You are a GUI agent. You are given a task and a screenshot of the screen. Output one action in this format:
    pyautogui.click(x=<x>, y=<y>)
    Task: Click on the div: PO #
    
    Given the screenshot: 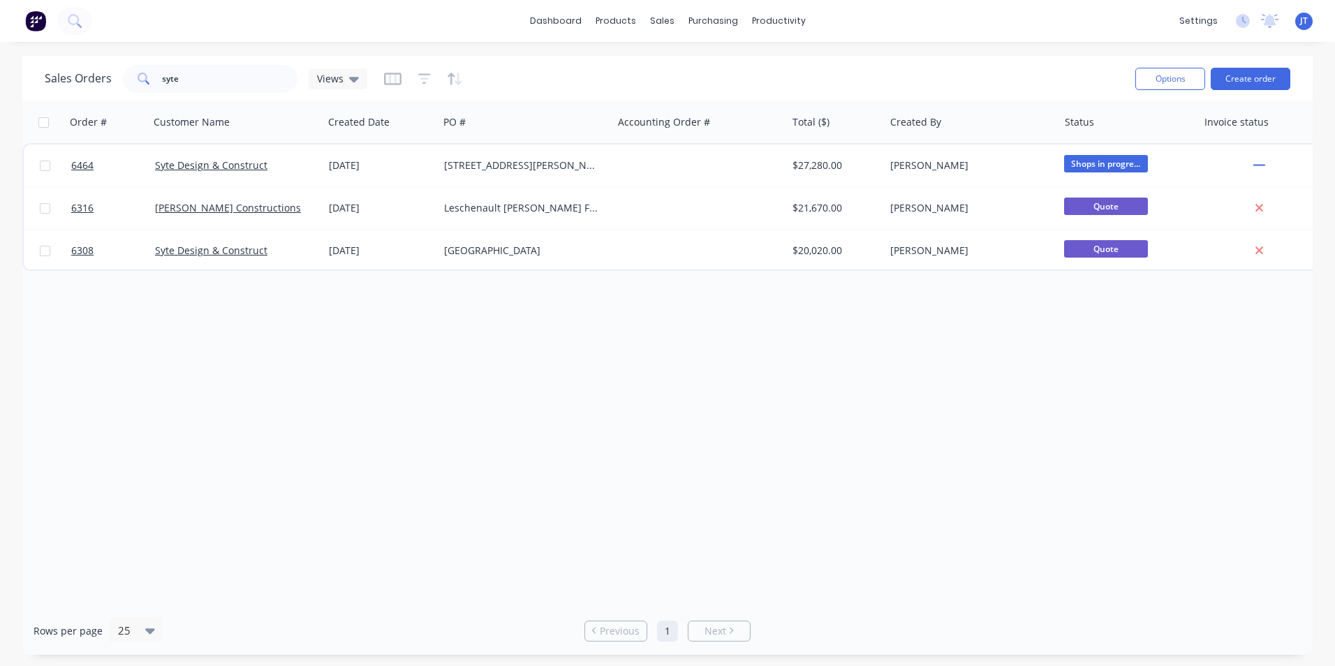 What is the action you would take?
    pyautogui.click(x=454, y=122)
    